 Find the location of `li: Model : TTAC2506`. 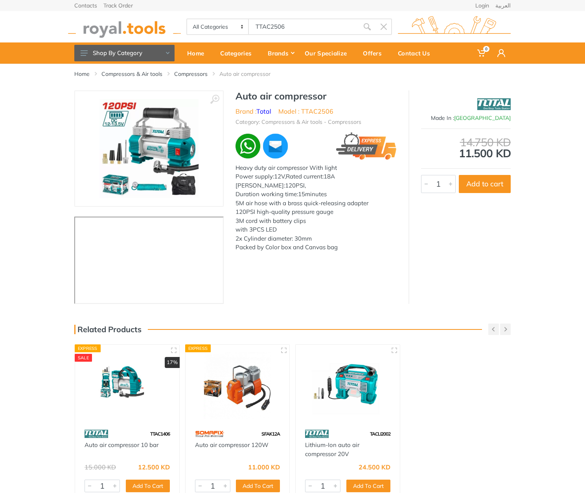

li: Model : TTAC2506 is located at coordinates (306, 111).